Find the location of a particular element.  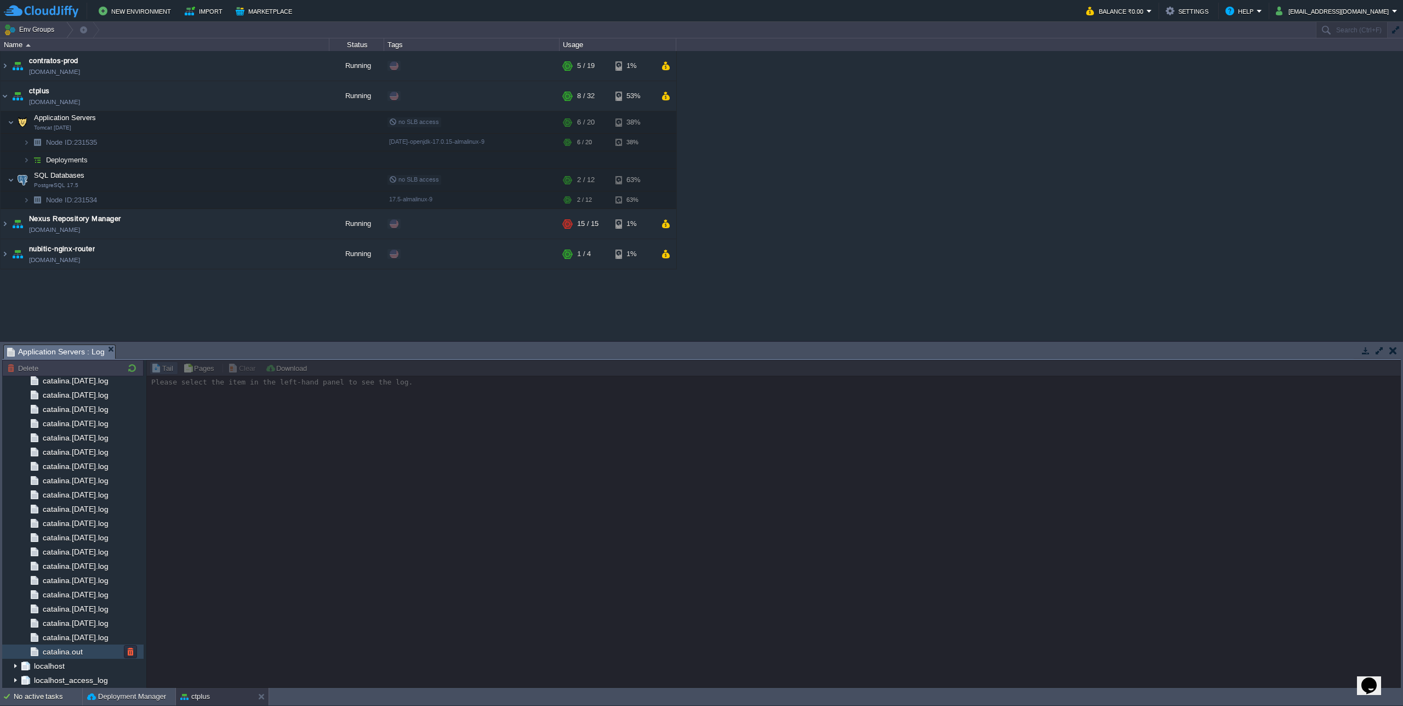

button: ctplus is located at coordinates (195, 696).